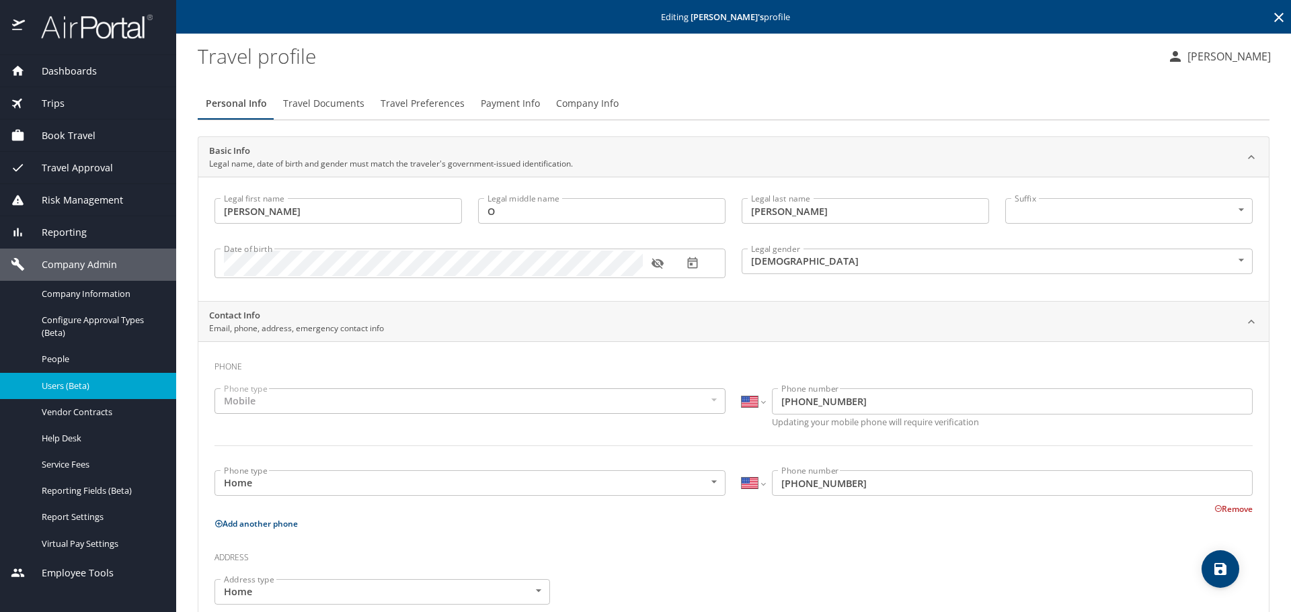 This screenshot has width=1291, height=612. I want to click on span: Employee Tools, so click(69, 573).